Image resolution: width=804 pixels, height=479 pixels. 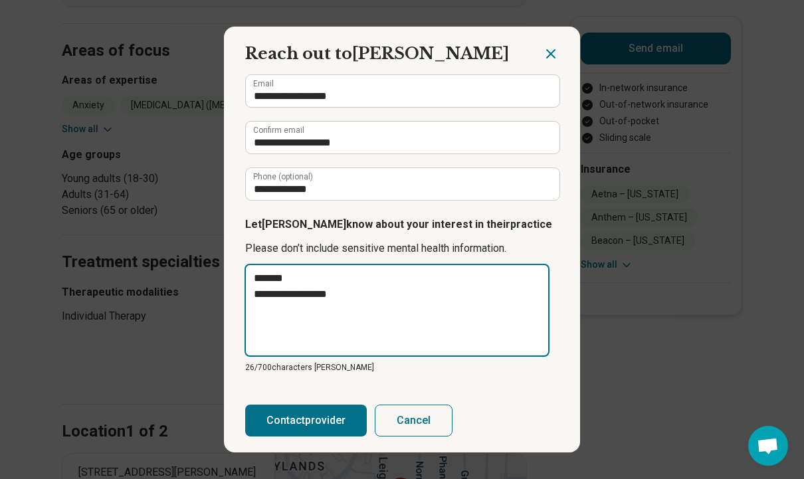 What do you see at coordinates (551, 54) in the screenshot?
I see `button: Close dialog` at bounding box center [551, 54].